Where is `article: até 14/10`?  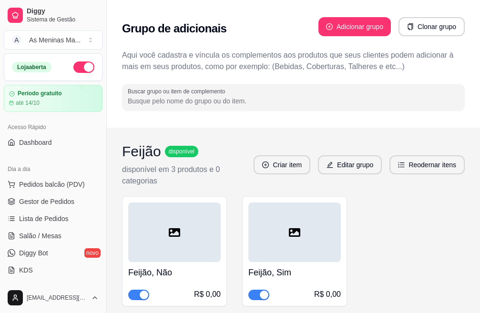 article: até 14/10 is located at coordinates (28, 103).